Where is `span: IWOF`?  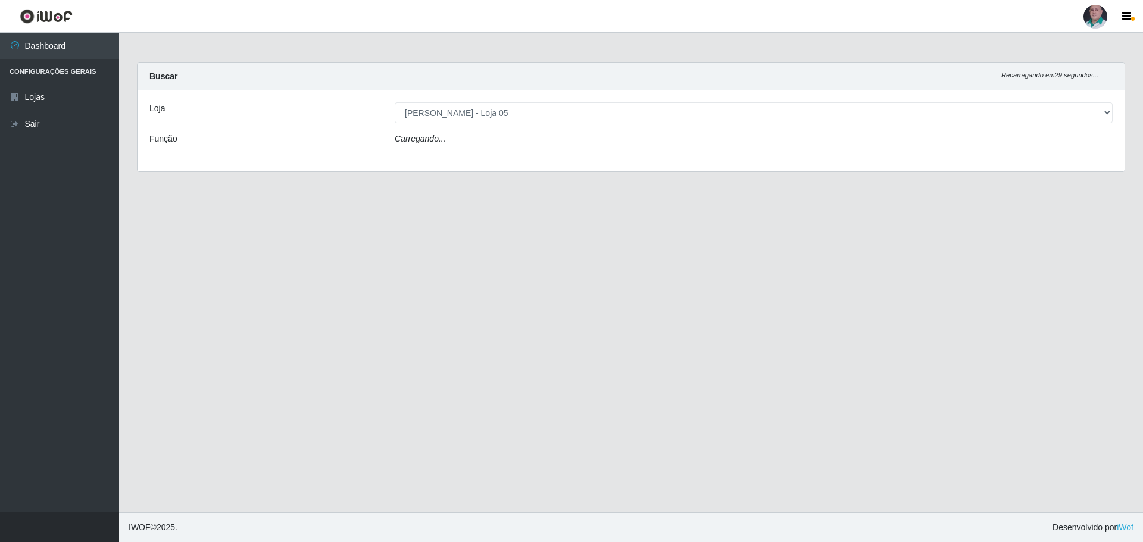 span: IWOF is located at coordinates (139, 528).